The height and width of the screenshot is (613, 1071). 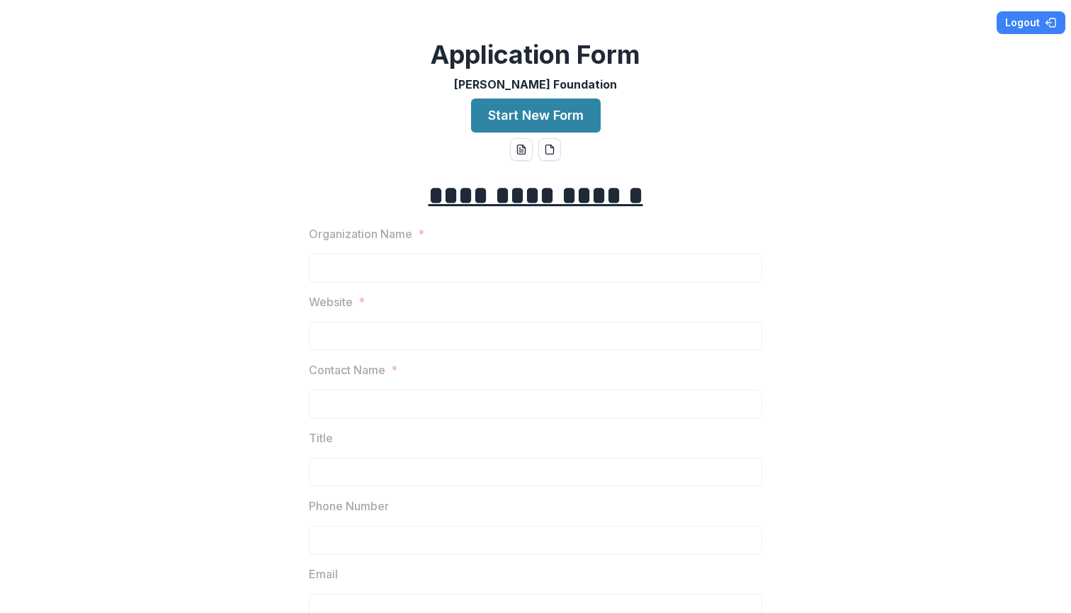 I want to click on p: Title, so click(x=321, y=438).